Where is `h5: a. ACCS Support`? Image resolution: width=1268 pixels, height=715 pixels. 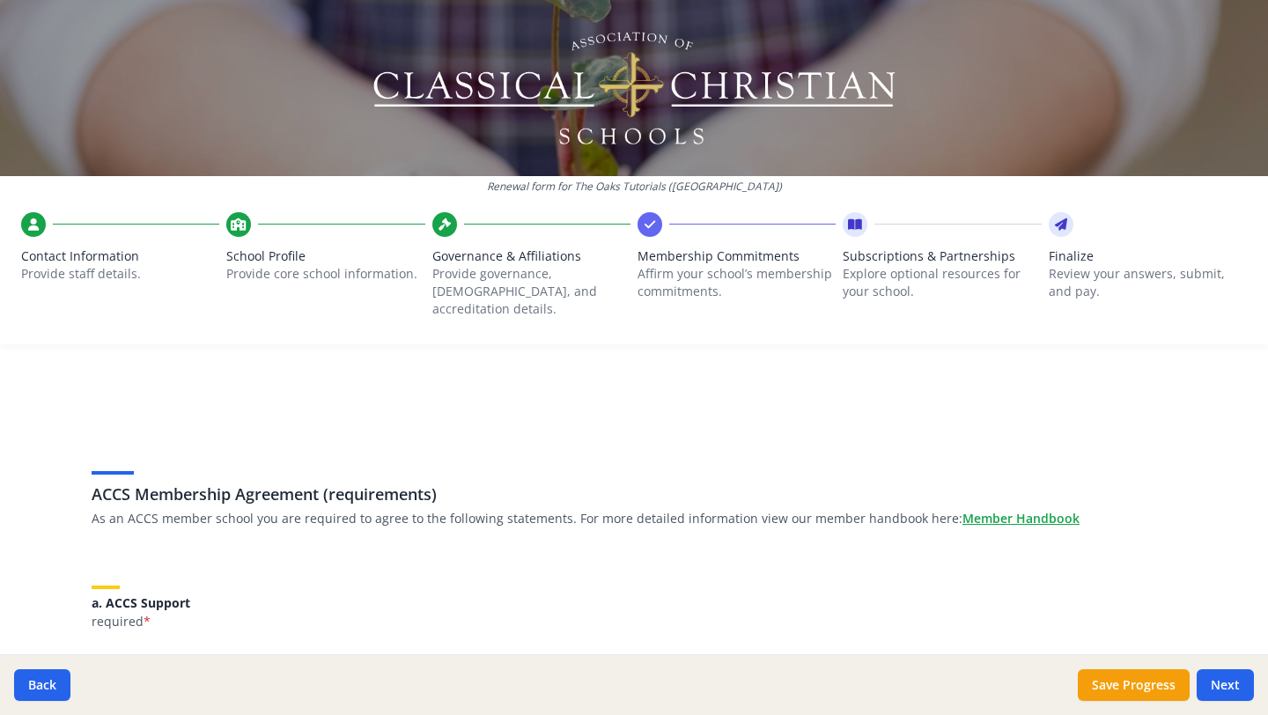 h5: a. ACCS Support is located at coordinates (634, 602).